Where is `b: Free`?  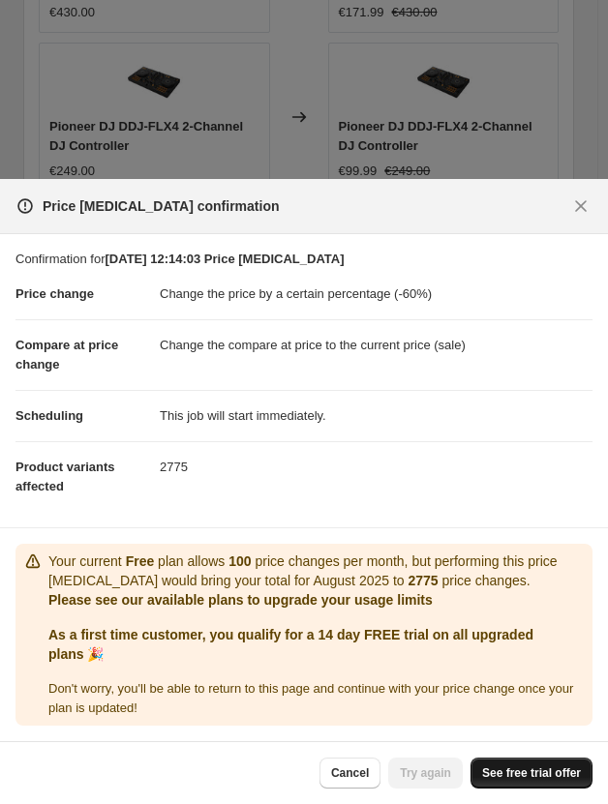 b: Free is located at coordinates (140, 561).